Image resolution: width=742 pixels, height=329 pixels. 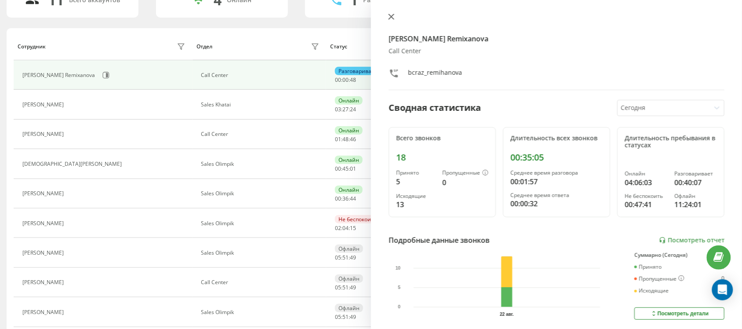 I want to click on div: 00:00:32, so click(x=557, y=204).